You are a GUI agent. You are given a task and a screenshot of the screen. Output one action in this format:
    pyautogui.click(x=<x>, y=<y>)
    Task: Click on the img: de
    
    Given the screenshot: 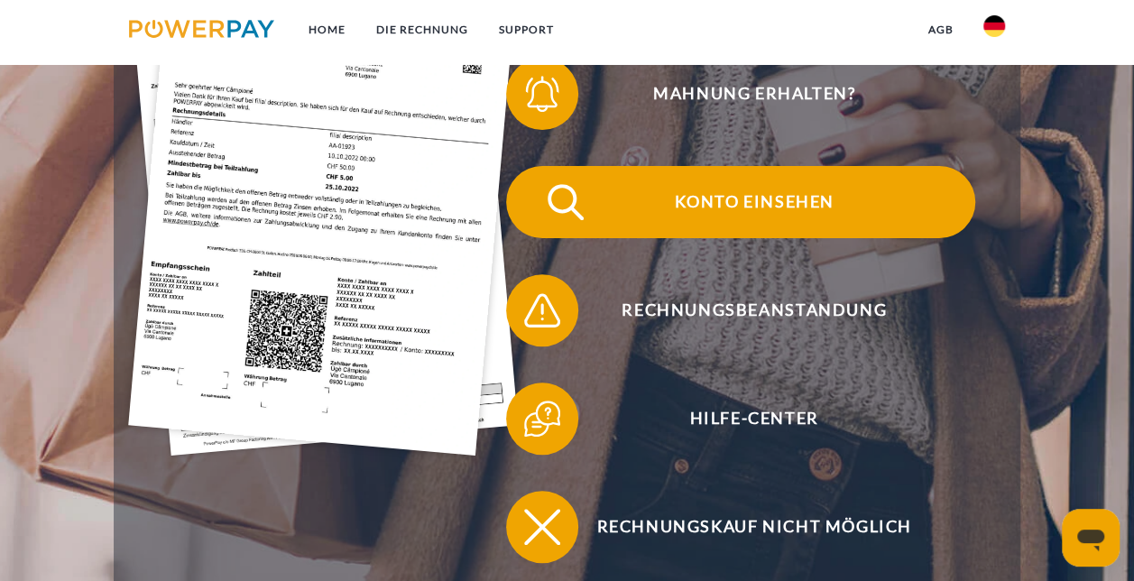 What is the action you would take?
    pyautogui.click(x=994, y=26)
    